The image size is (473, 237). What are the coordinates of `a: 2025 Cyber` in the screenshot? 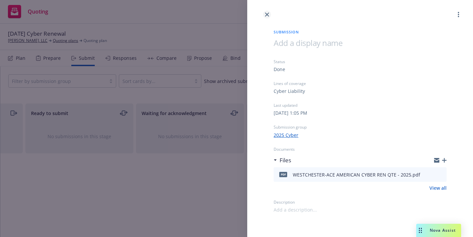 It's located at (286, 135).